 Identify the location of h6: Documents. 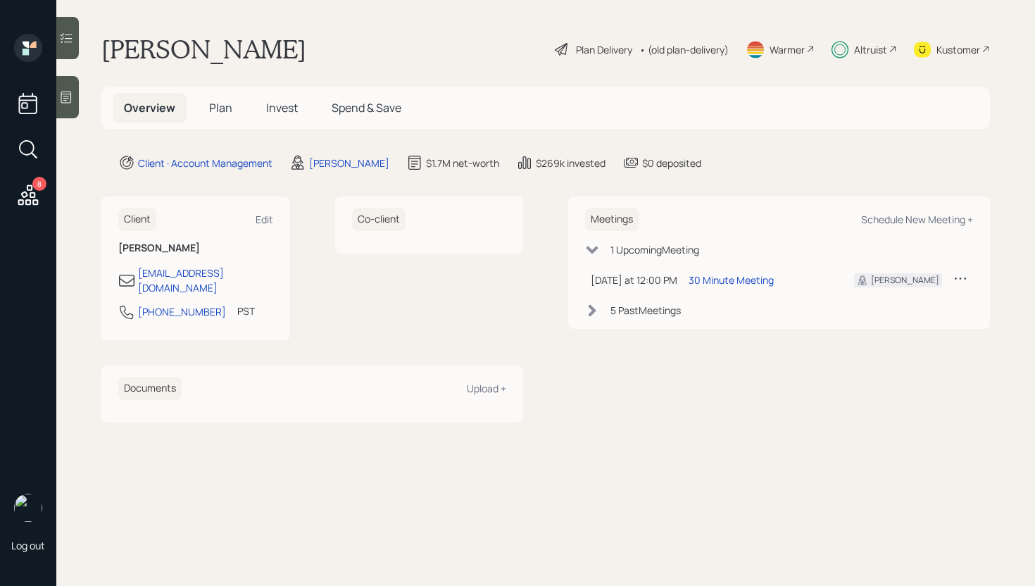
(150, 388).